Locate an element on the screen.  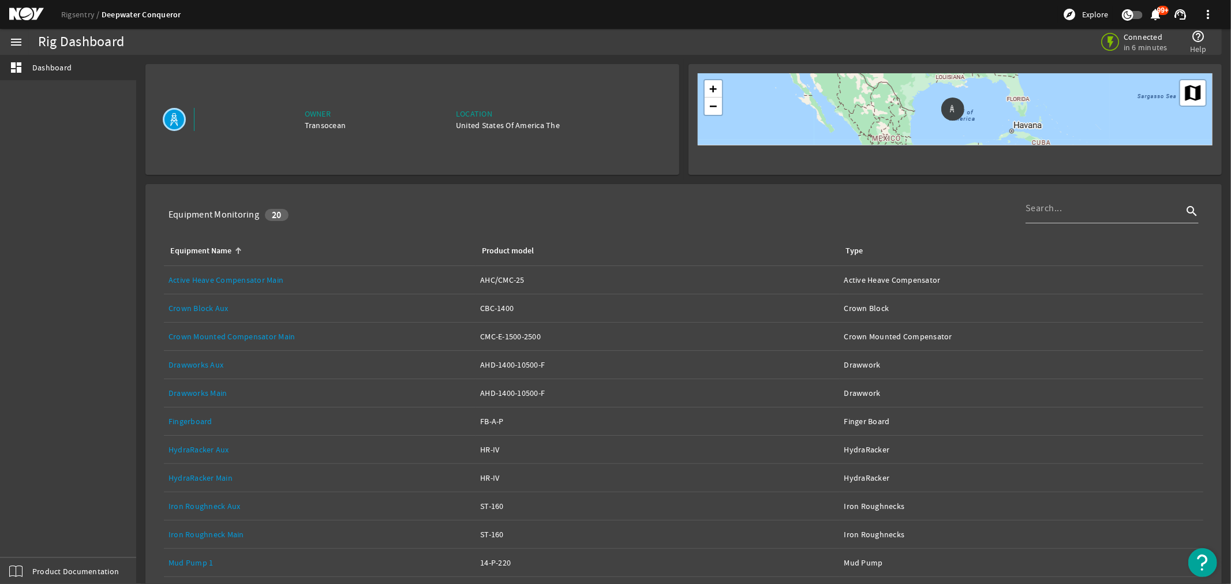
div: Equipment Monitoring is located at coordinates (214, 215).